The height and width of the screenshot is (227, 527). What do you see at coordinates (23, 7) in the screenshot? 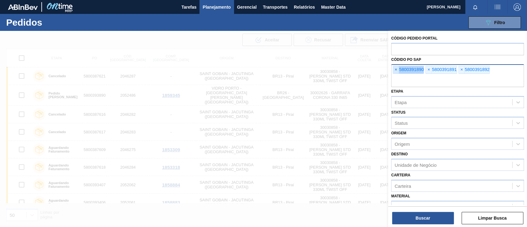
I see `img: TNhmsLtSVTkK8tSr43FrP2fwEKptu5GPRR3wAAAABJRU5ErkJggg==` at bounding box center [23, 7].